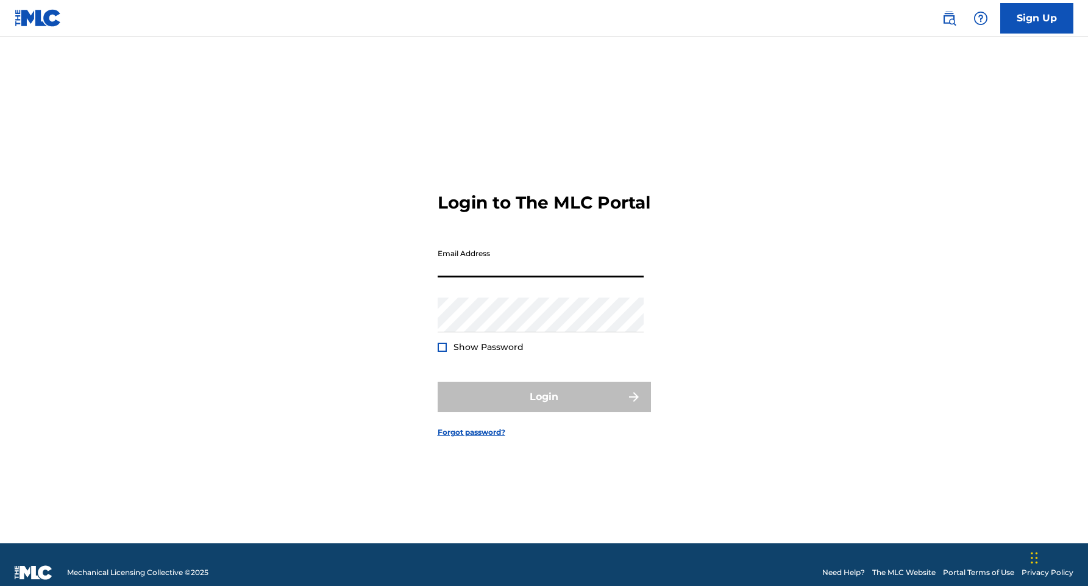  I want to click on div: Chat Widget, so click(1058, 557).